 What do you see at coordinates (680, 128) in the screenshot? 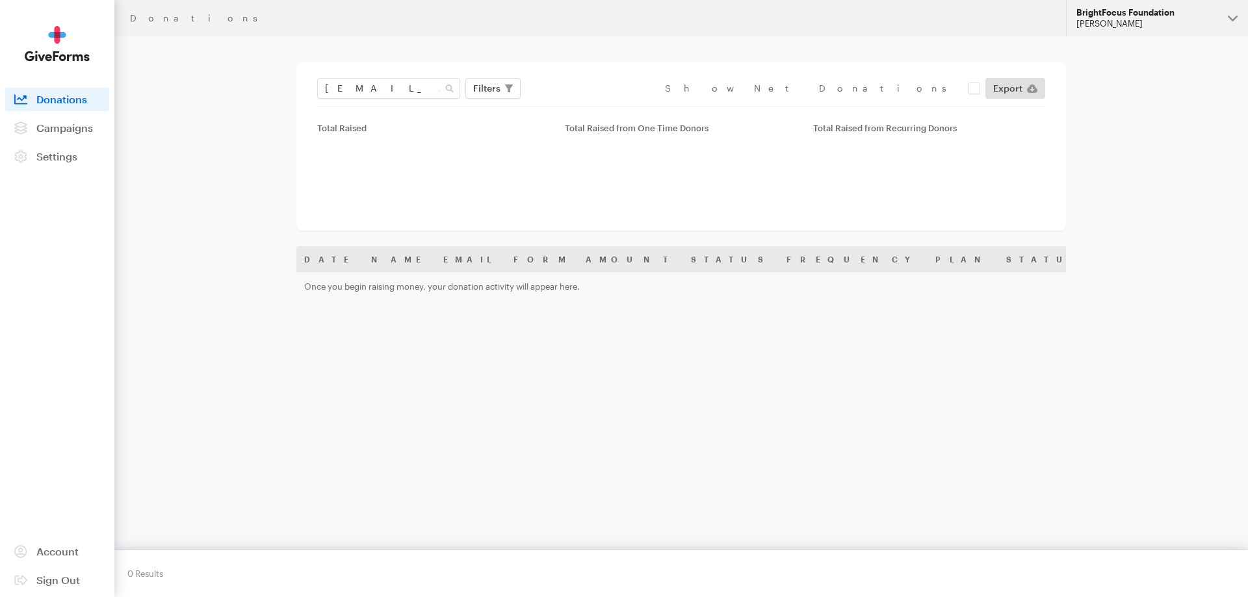
I see `div: Total Raised from One Time Donors` at bounding box center [680, 128].